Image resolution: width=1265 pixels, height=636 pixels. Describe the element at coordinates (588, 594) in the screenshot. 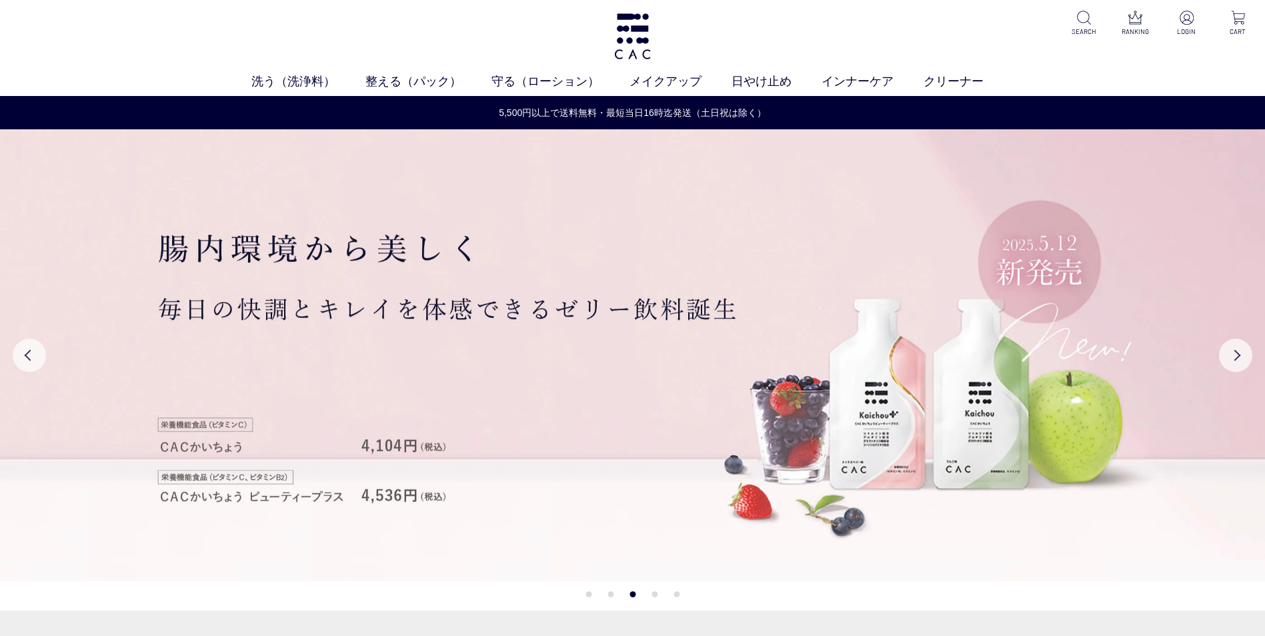

I see `button: 1 of 5` at that location.